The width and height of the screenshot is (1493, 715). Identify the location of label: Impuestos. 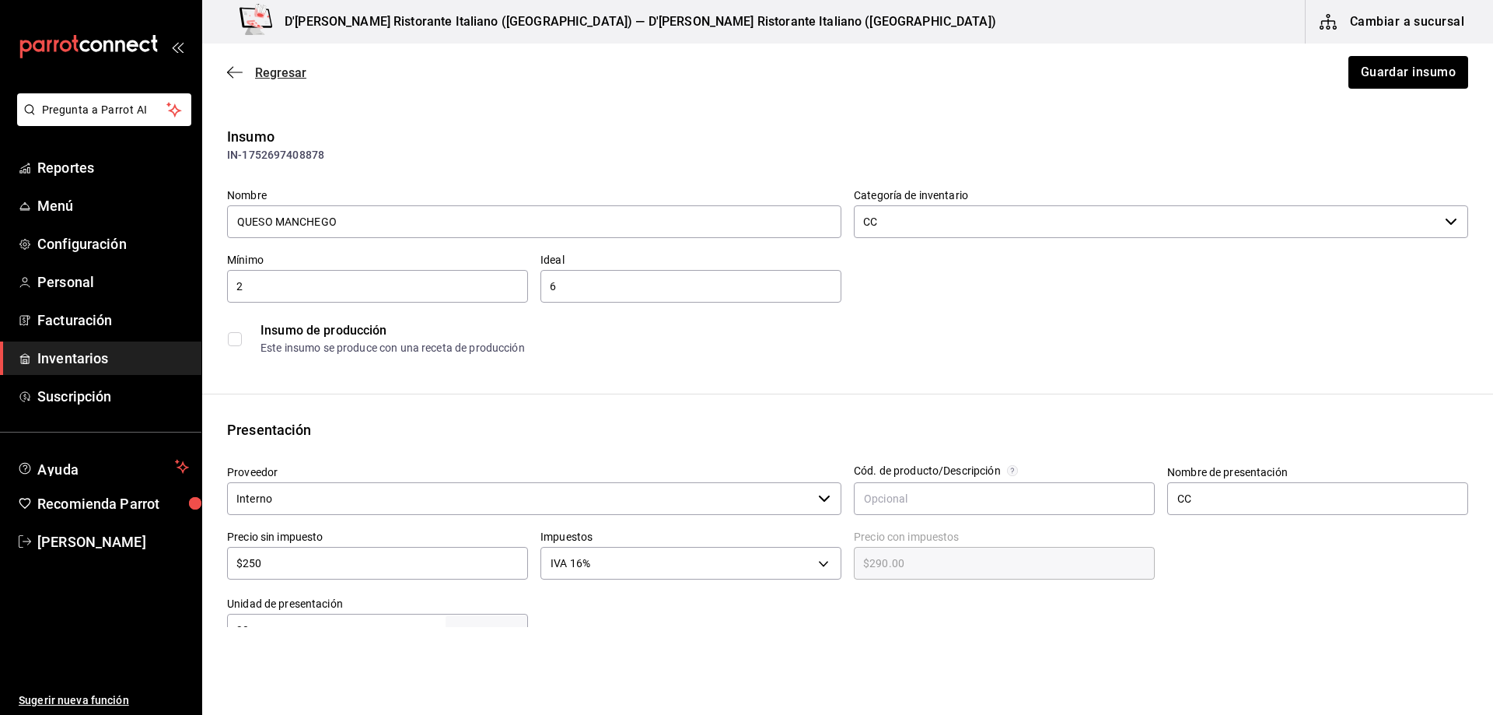
(691, 537).